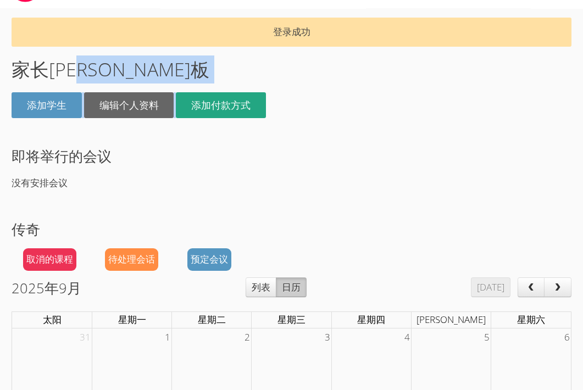  Describe the element at coordinates (291, 319) in the screenshot. I see `font: 星期三` at that location.